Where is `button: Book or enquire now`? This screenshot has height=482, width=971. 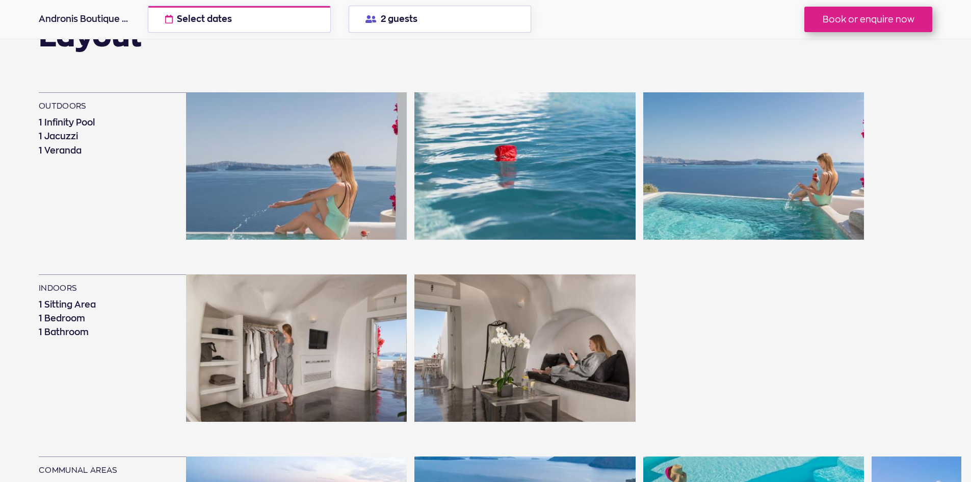
button: Book or enquire now is located at coordinates (868, 19).